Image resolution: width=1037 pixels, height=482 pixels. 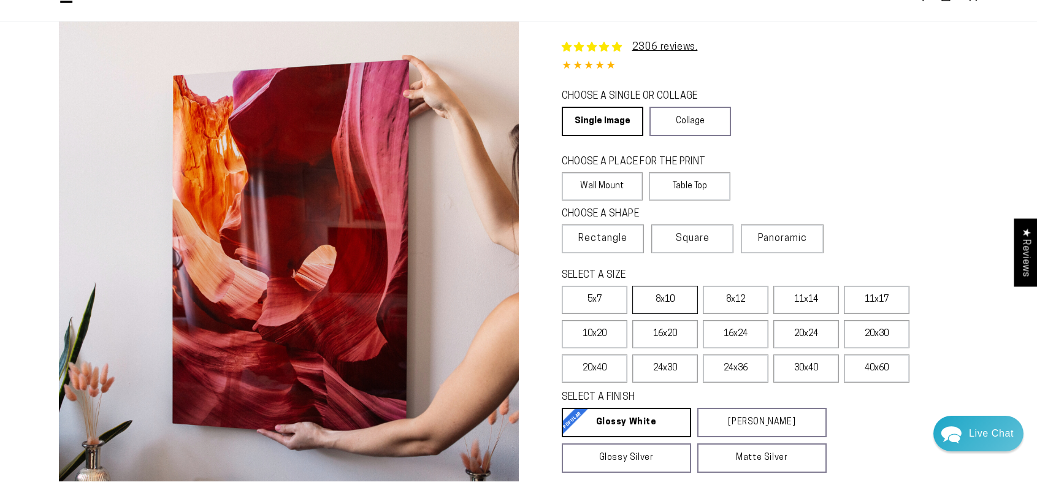 What do you see at coordinates (626, 458) in the screenshot?
I see `a: Glossy Silver` at bounding box center [626, 458].